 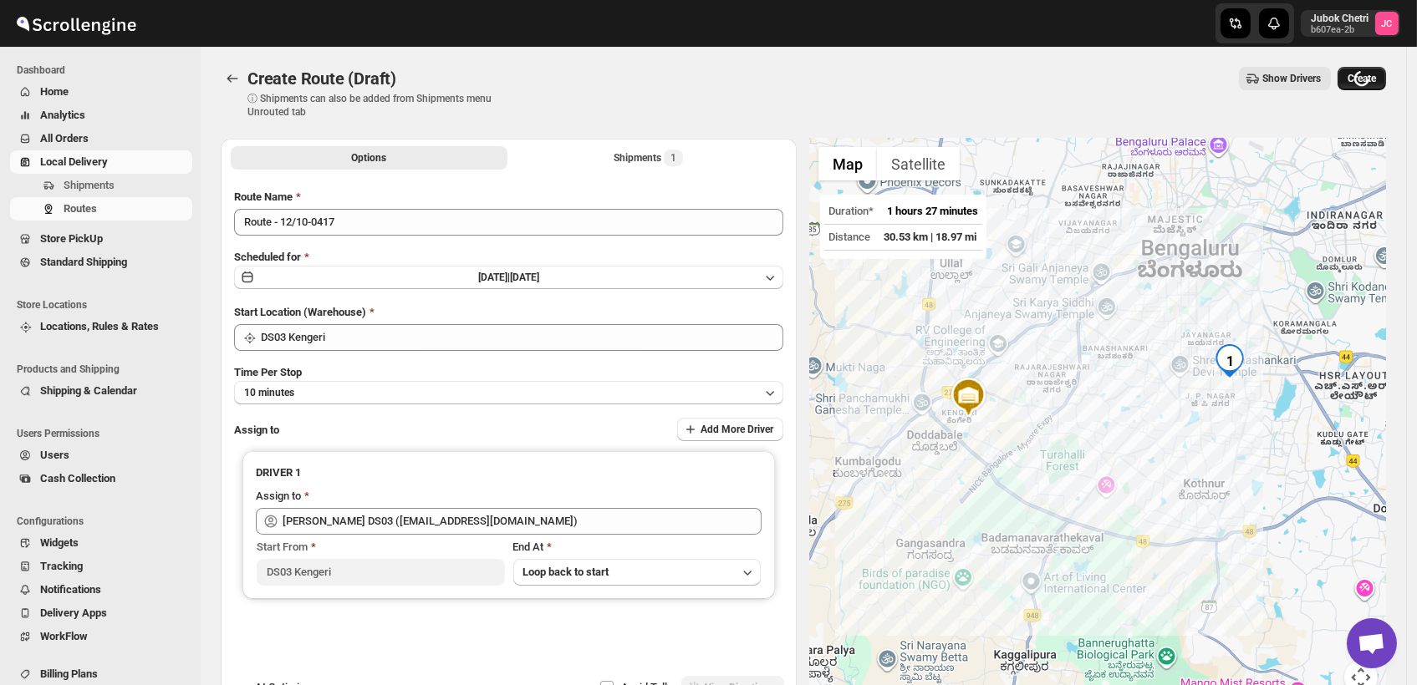 I want to click on span: Analytics, so click(x=63, y=115).